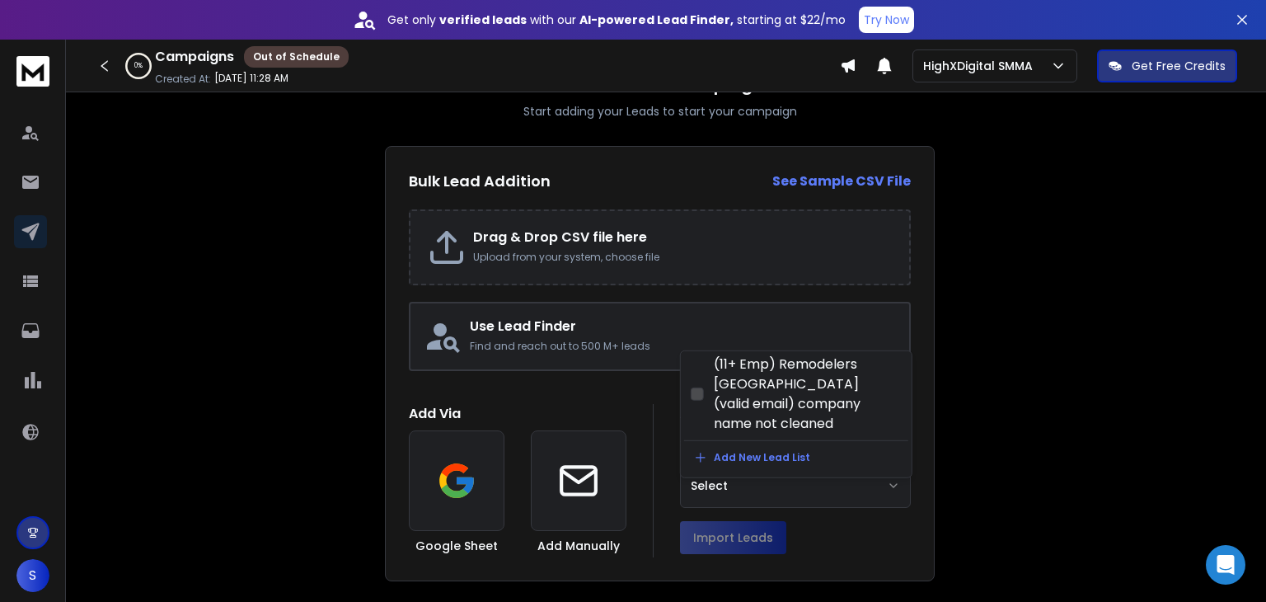  What do you see at coordinates (33, 575) in the screenshot?
I see `span: S` at bounding box center [33, 575].